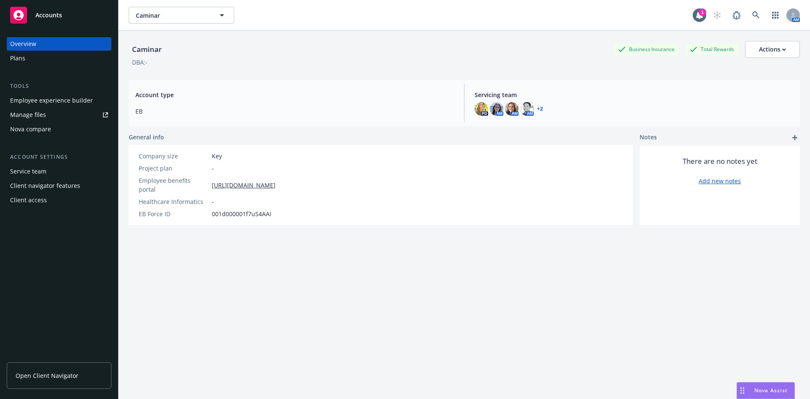  What do you see at coordinates (795, 138) in the screenshot?
I see `a: add` at bounding box center [795, 138].